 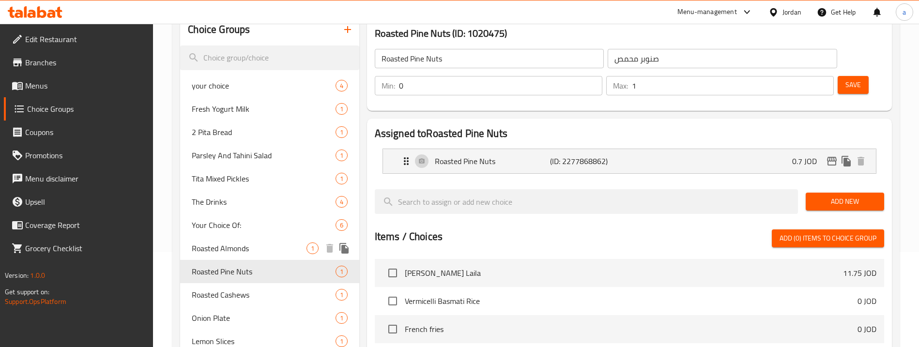 What do you see at coordinates (269, 132) in the screenshot?
I see `div: 2 Pita Bread1` at bounding box center [269, 132].